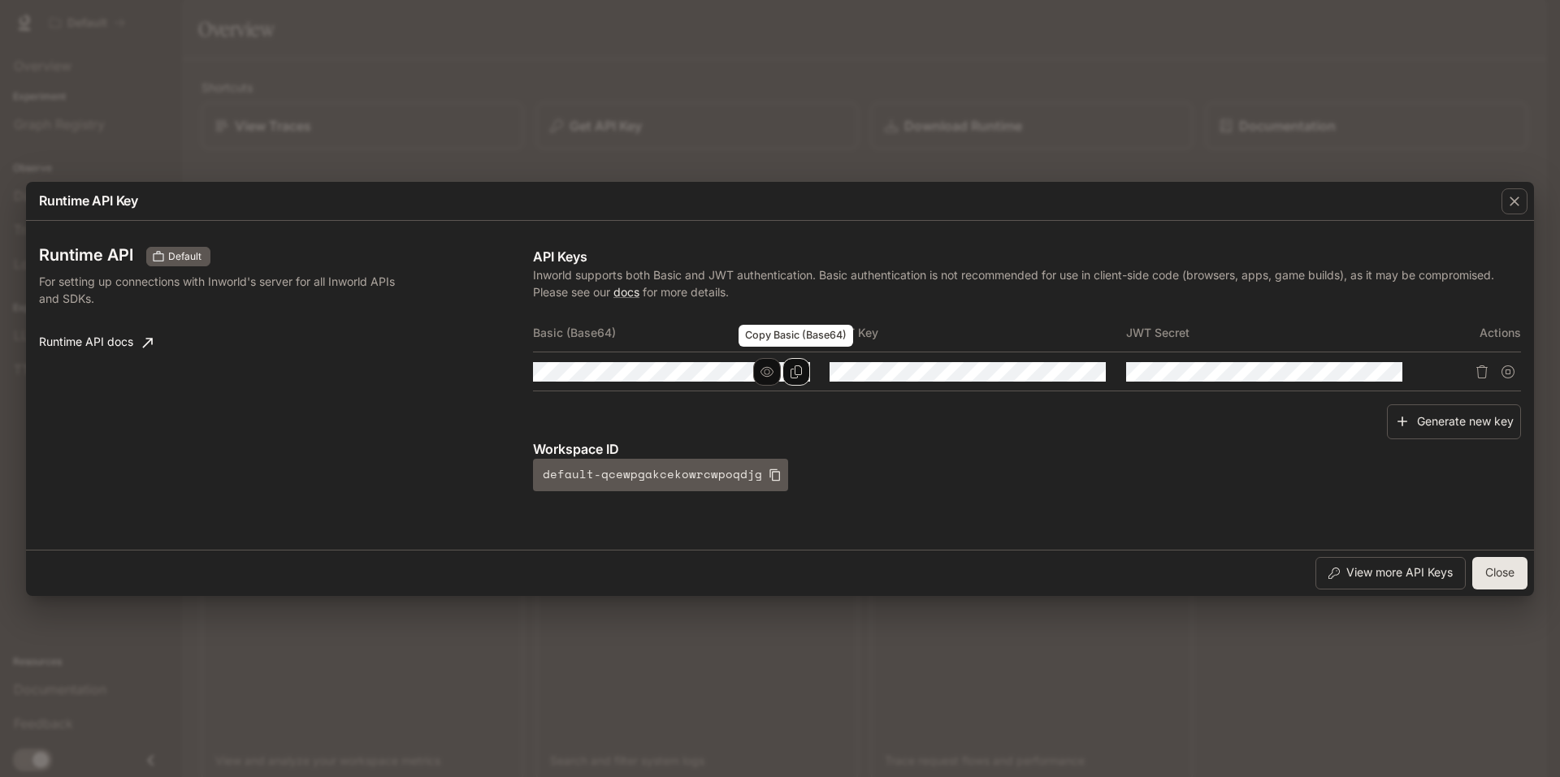  What do you see at coordinates (1390, 574) in the screenshot?
I see `button: View more API Keys` at bounding box center [1390, 574].